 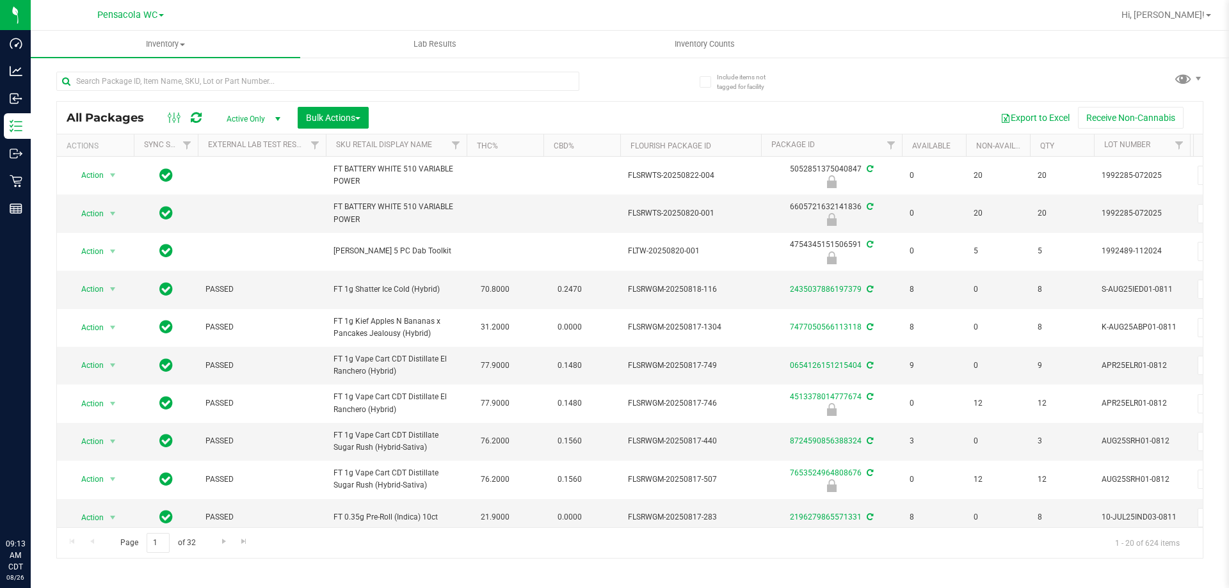 What do you see at coordinates (690, 251) in the screenshot?
I see `span: FLTW-20250820-001` at bounding box center [690, 251].